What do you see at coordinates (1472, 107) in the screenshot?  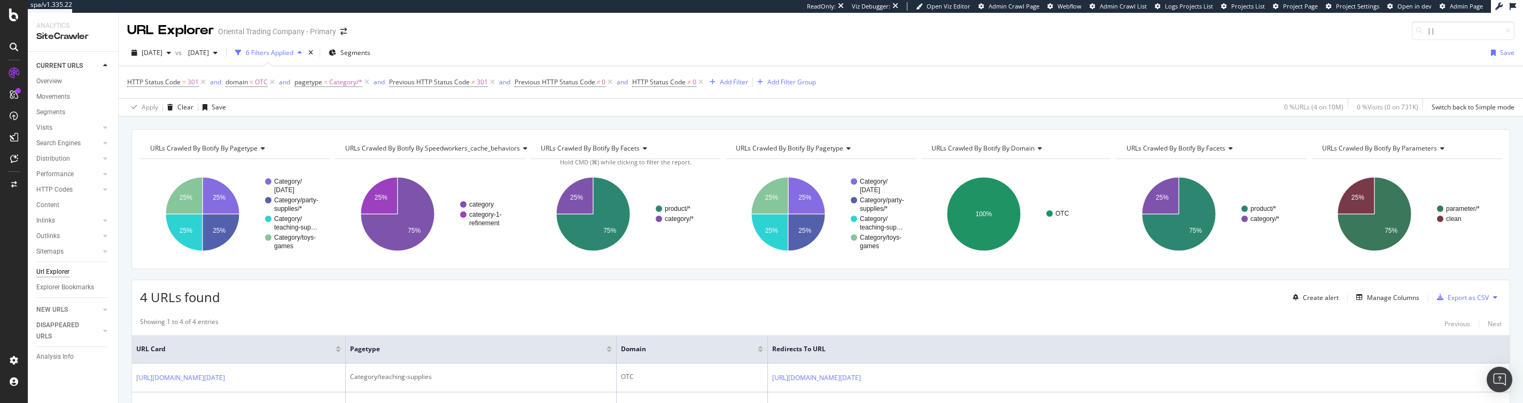 I see `div: Switch back to Simple mode` at bounding box center [1472, 107].